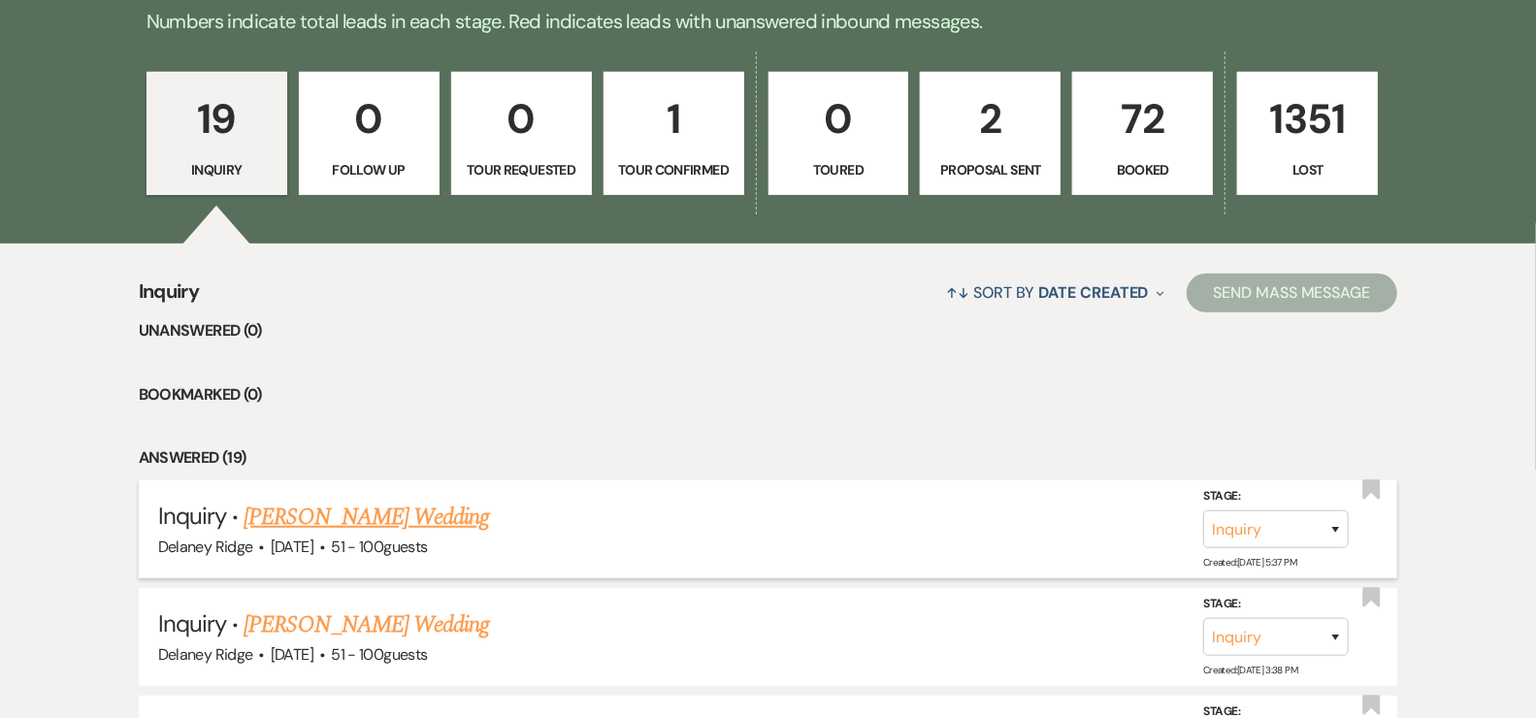  What do you see at coordinates (1307, 170) in the screenshot?
I see `p: Lost` at bounding box center [1307, 170].